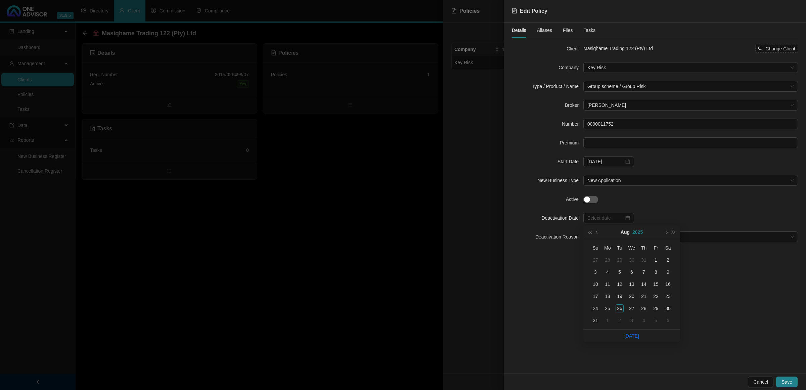  Describe the element at coordinates (668, 320) in the screenshot. I see `td: 2025-09-06` at that location.